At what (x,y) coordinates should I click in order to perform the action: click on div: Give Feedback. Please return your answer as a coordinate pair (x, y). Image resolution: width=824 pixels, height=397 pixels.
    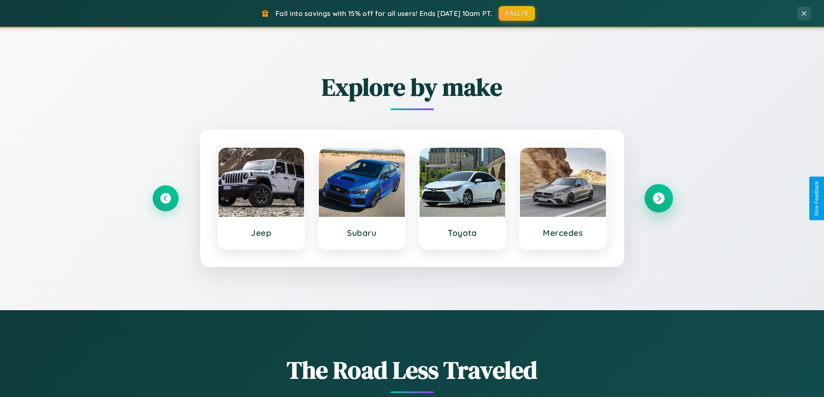
    Looking at the image, I should click on (816, 198).